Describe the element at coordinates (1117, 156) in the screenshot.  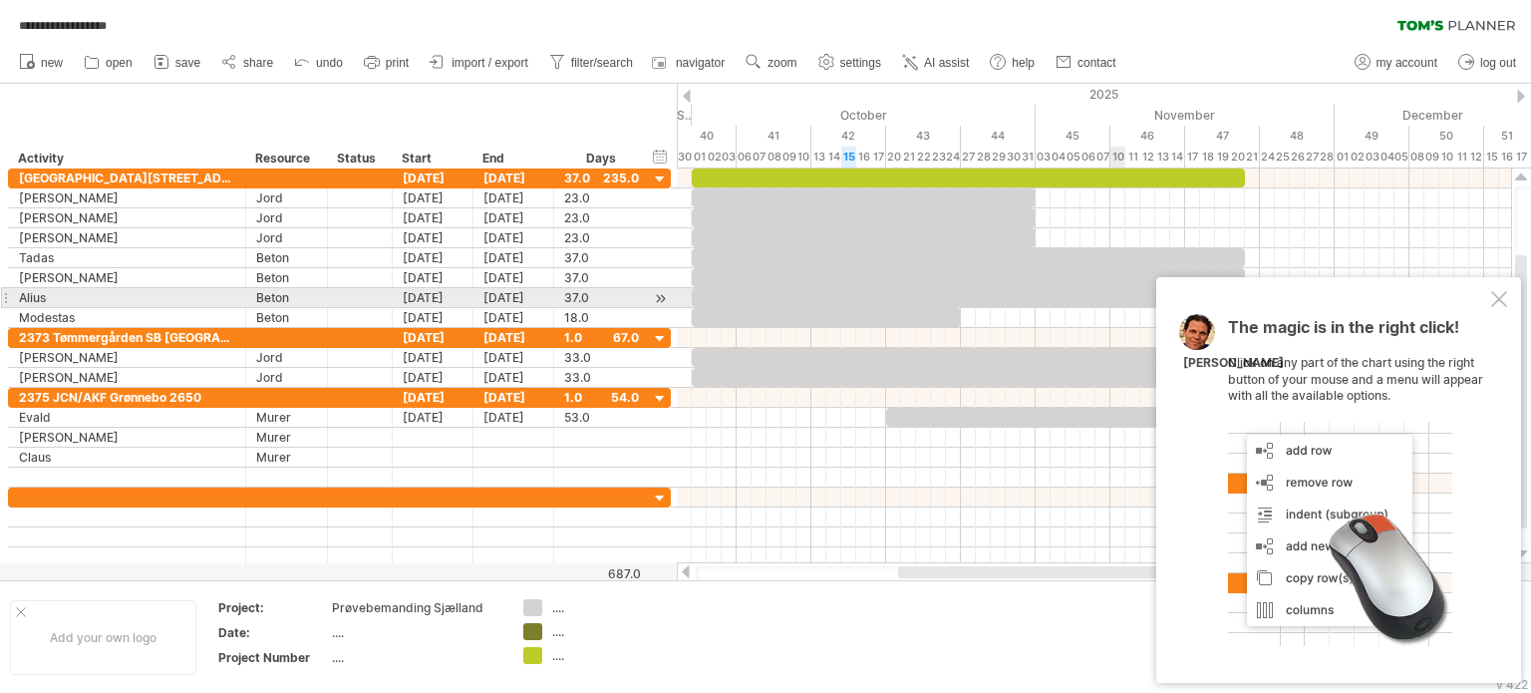
I see `div: Monday, 10 November 2025` at that location.